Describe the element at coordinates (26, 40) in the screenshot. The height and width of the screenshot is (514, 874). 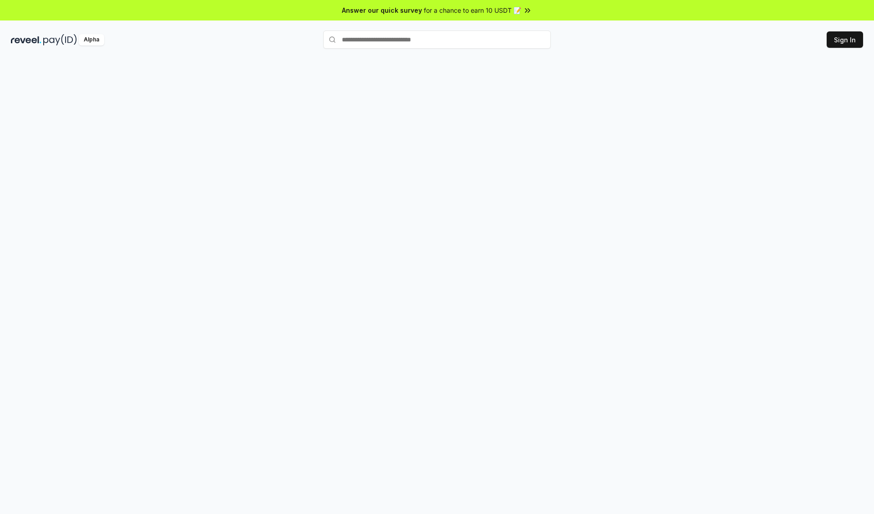
I see `img: reveel_dark` at that location.